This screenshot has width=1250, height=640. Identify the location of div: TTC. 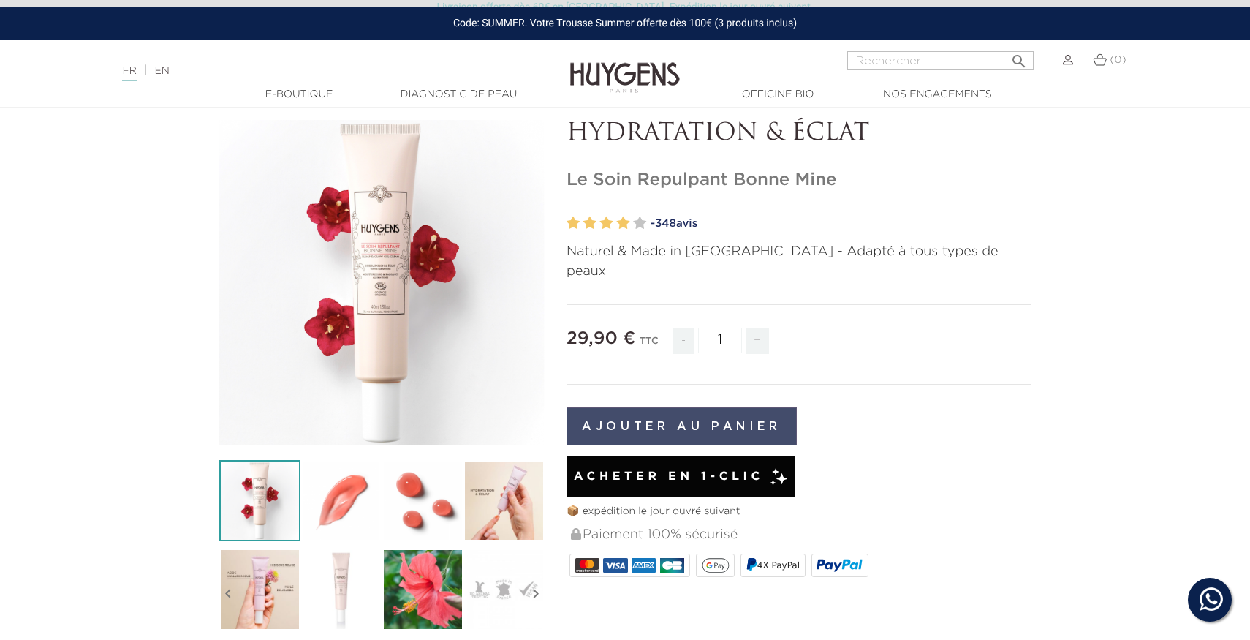
(649, 345).